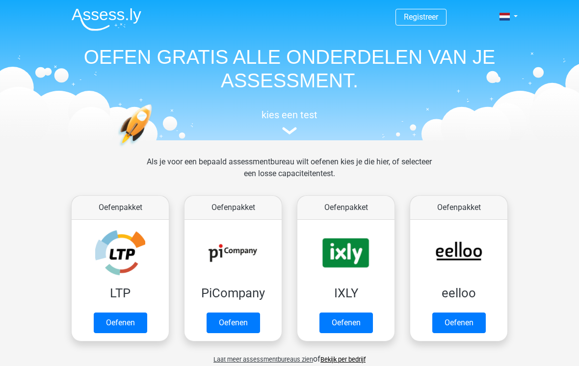 Image resolution: width=579 pixels, height=366 pixels. I want to click on img: assessment, so click(290, 131).